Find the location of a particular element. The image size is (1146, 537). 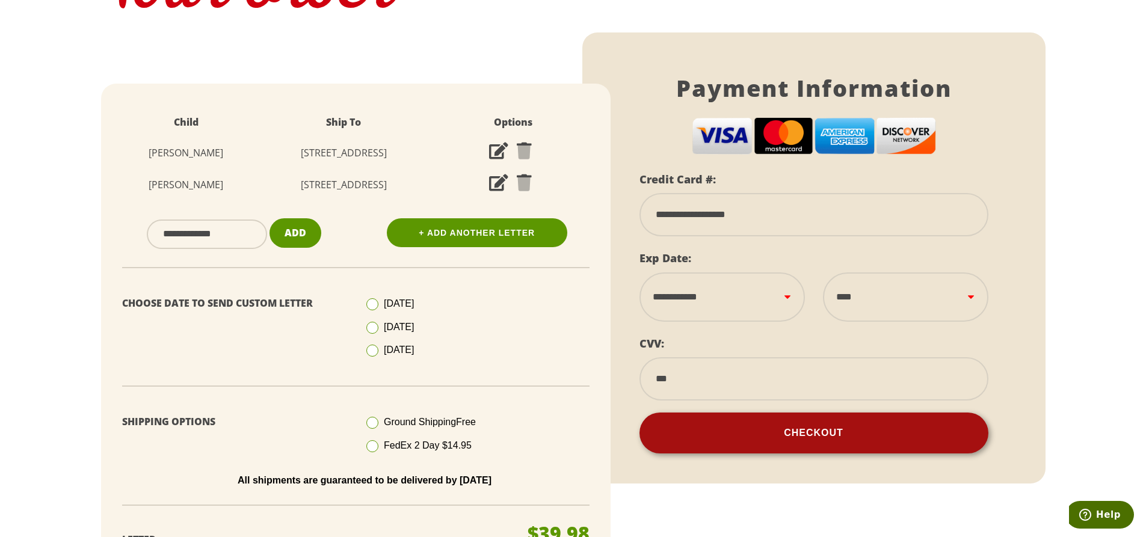

label: Exp Date: is located at coordinates (666, 258).